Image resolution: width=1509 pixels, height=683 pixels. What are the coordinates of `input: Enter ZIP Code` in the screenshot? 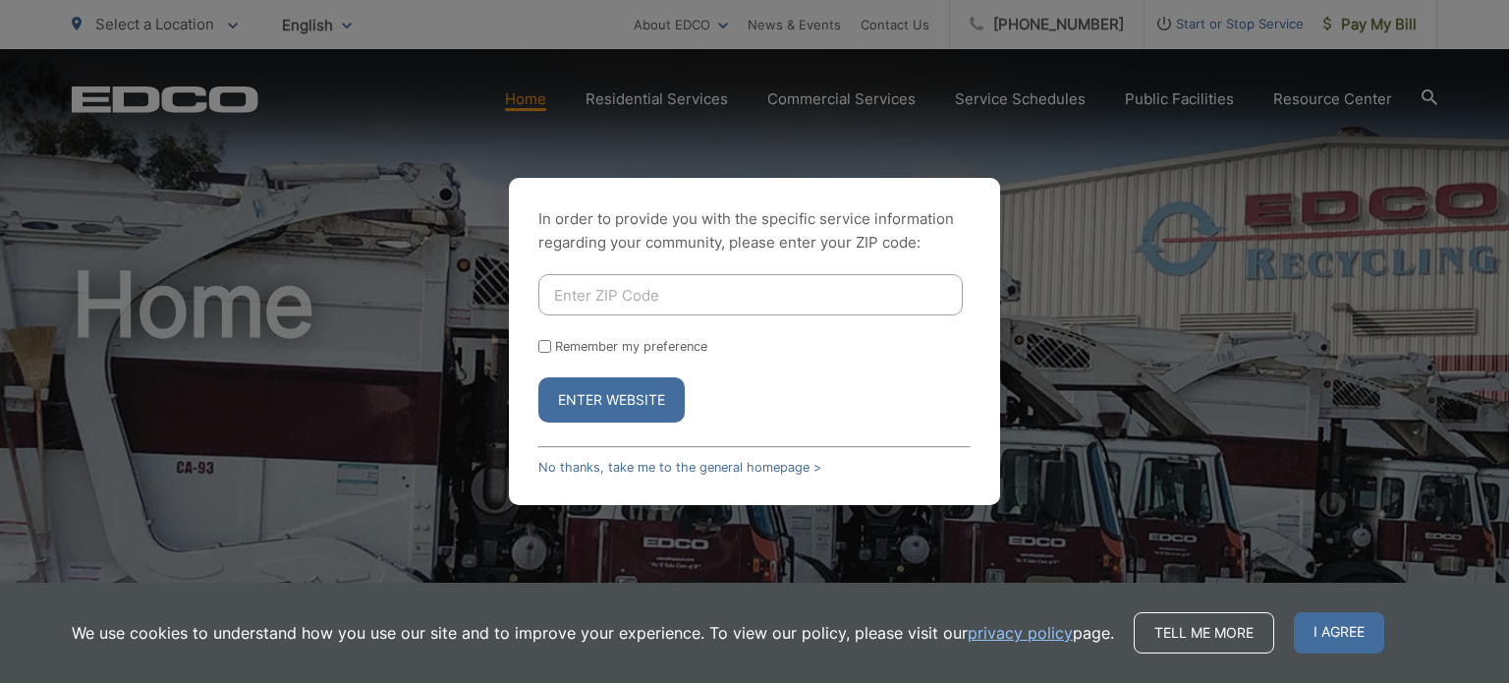 It's located at (751, 295).